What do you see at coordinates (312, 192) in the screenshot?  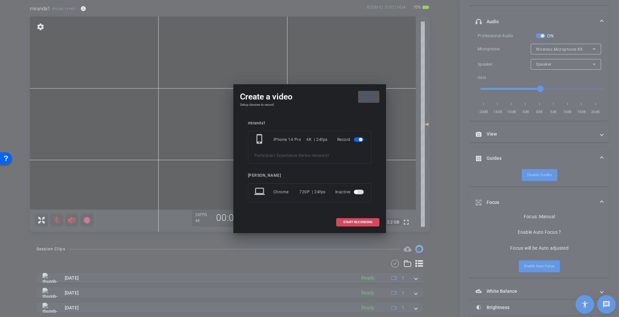 I see `div: 720P | 24fps` at bounding box center [312, 192].